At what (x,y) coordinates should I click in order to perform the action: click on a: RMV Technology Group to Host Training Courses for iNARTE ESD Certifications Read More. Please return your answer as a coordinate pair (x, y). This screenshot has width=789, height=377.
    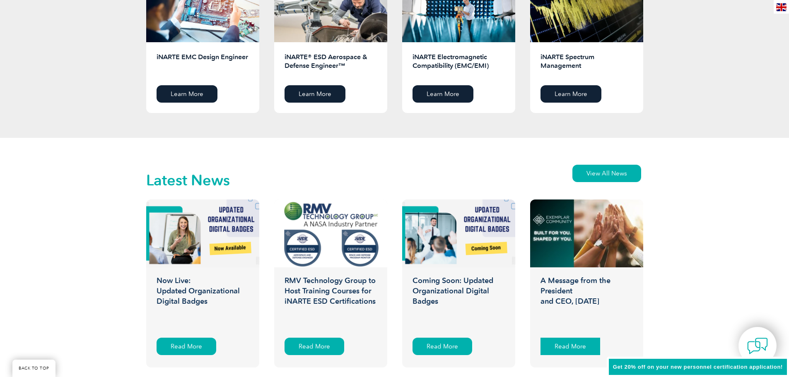
    Looking at the image, I should click on (331, 284).